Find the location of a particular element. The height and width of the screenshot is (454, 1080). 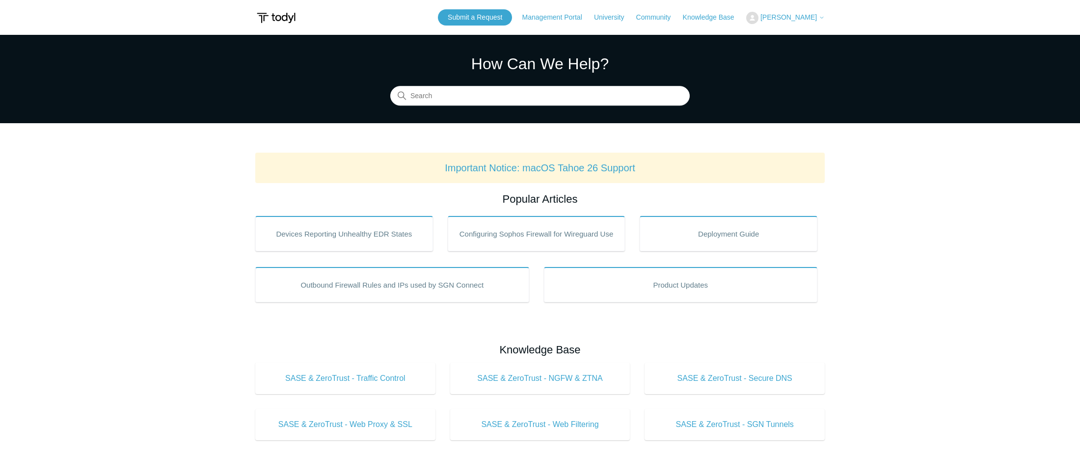

a: Devices Reporting Unhealthy EDR States is located at coordinates (344, 234).